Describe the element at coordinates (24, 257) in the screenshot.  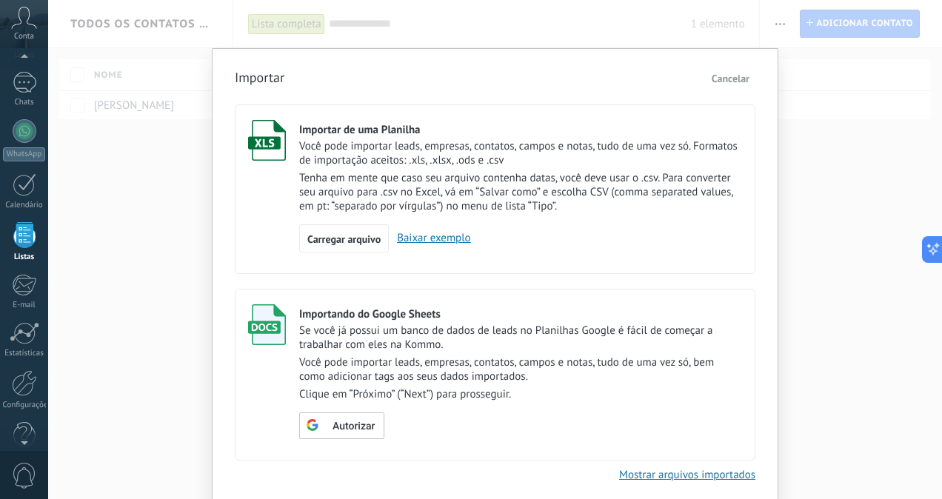
I see `div: Listas` at that location.